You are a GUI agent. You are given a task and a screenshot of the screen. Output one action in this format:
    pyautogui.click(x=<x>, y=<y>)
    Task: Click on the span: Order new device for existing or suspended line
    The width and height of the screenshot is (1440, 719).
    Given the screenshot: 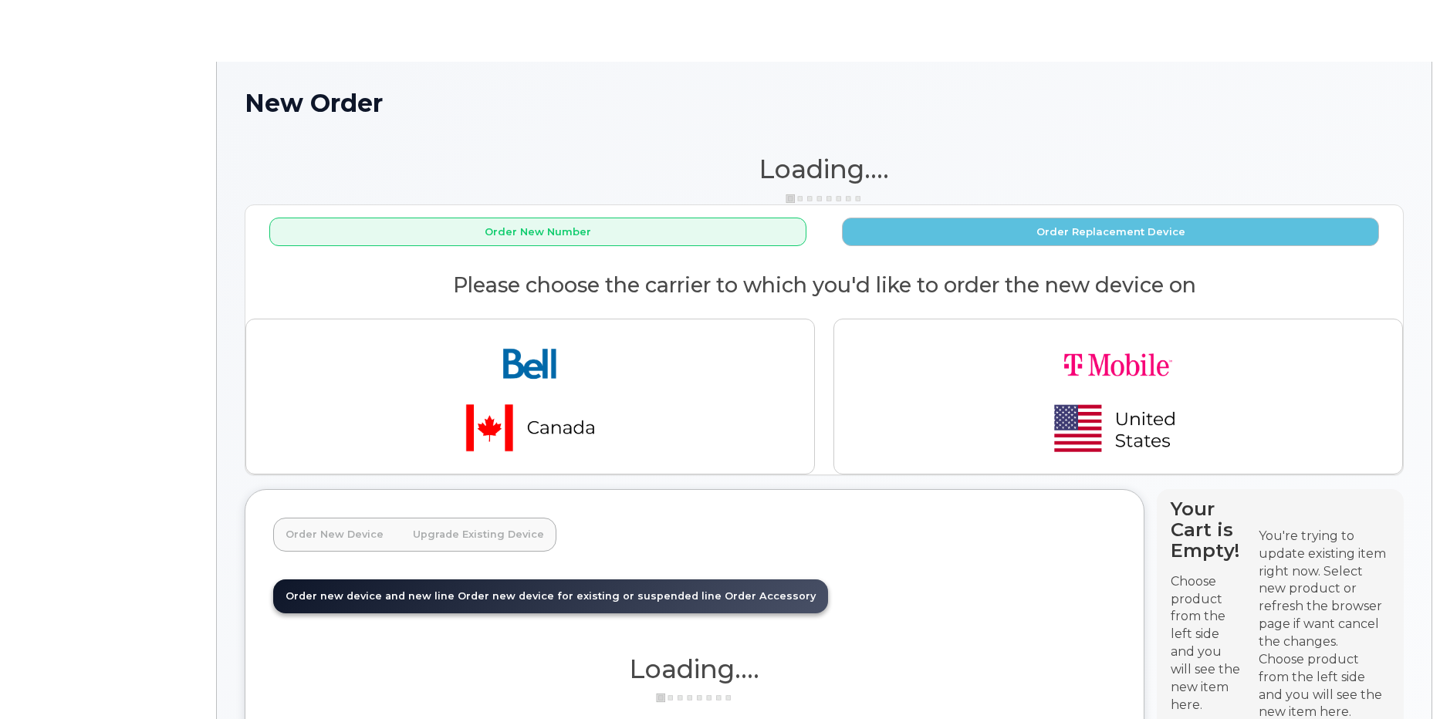 What is the action you would take?
    pyautogui.click(x=589, y=596)
    